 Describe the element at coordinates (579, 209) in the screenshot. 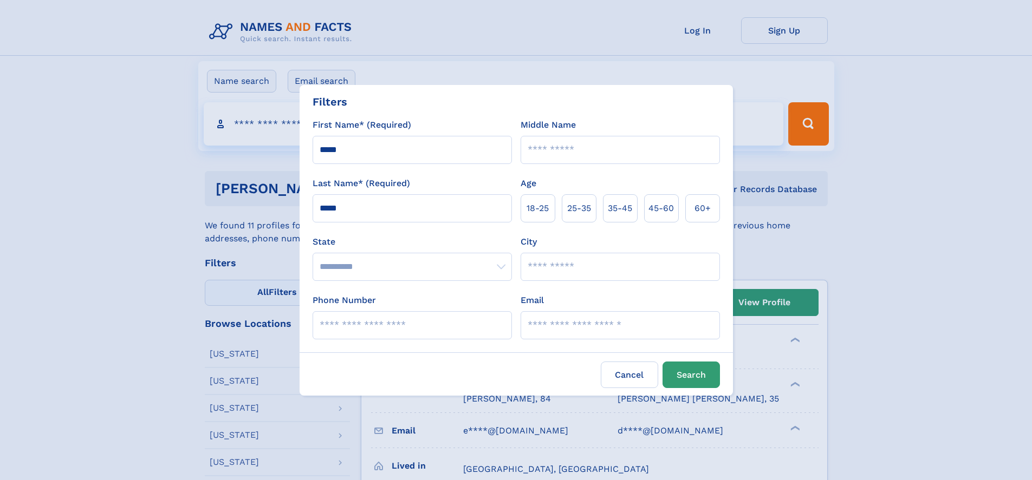

I see `span: 25‑35` at that location.